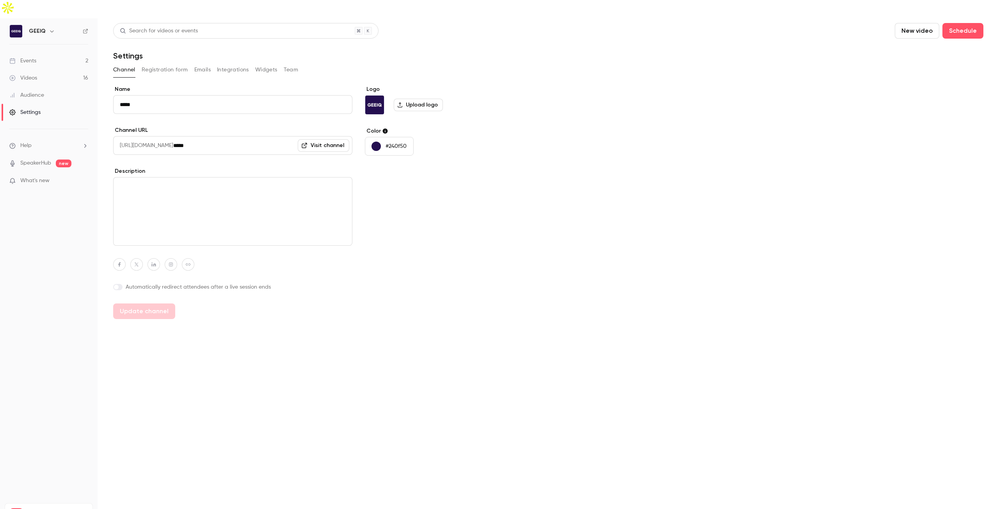 This screenshot has height=509, width=999. I want to click on label: Color, so click(424, 131).